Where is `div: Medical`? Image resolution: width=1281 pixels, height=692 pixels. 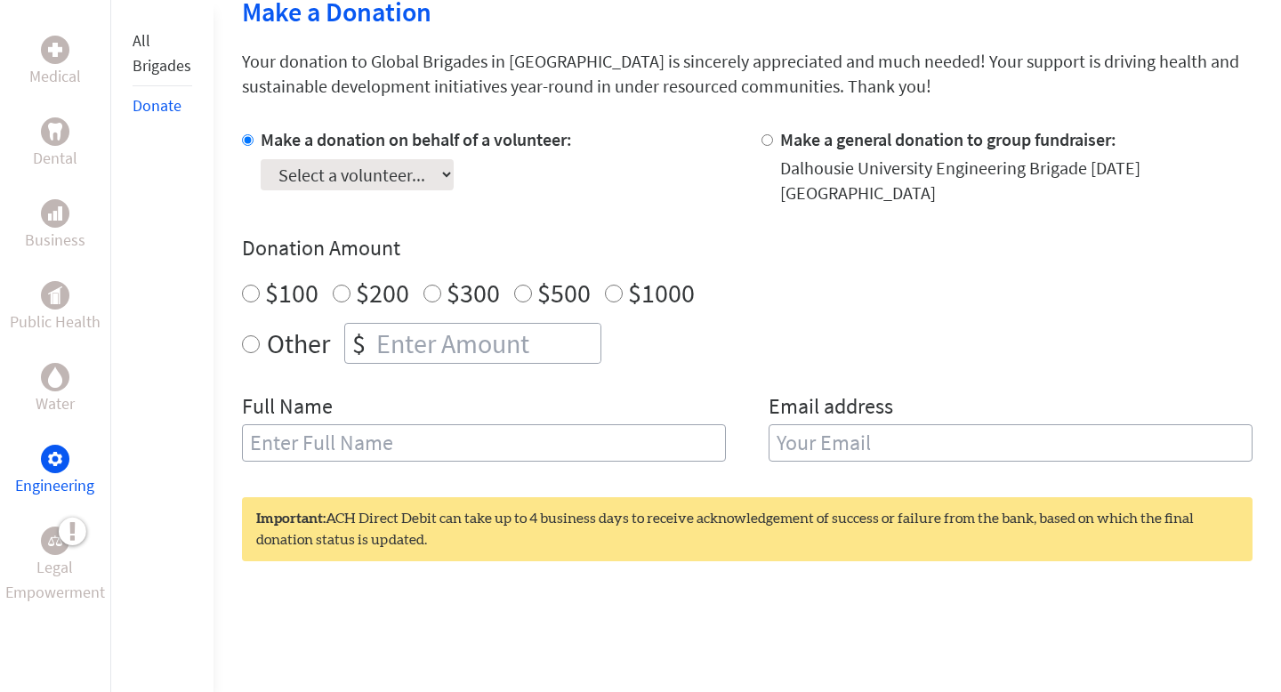 div: Medical is located at coordinates (55, 50).